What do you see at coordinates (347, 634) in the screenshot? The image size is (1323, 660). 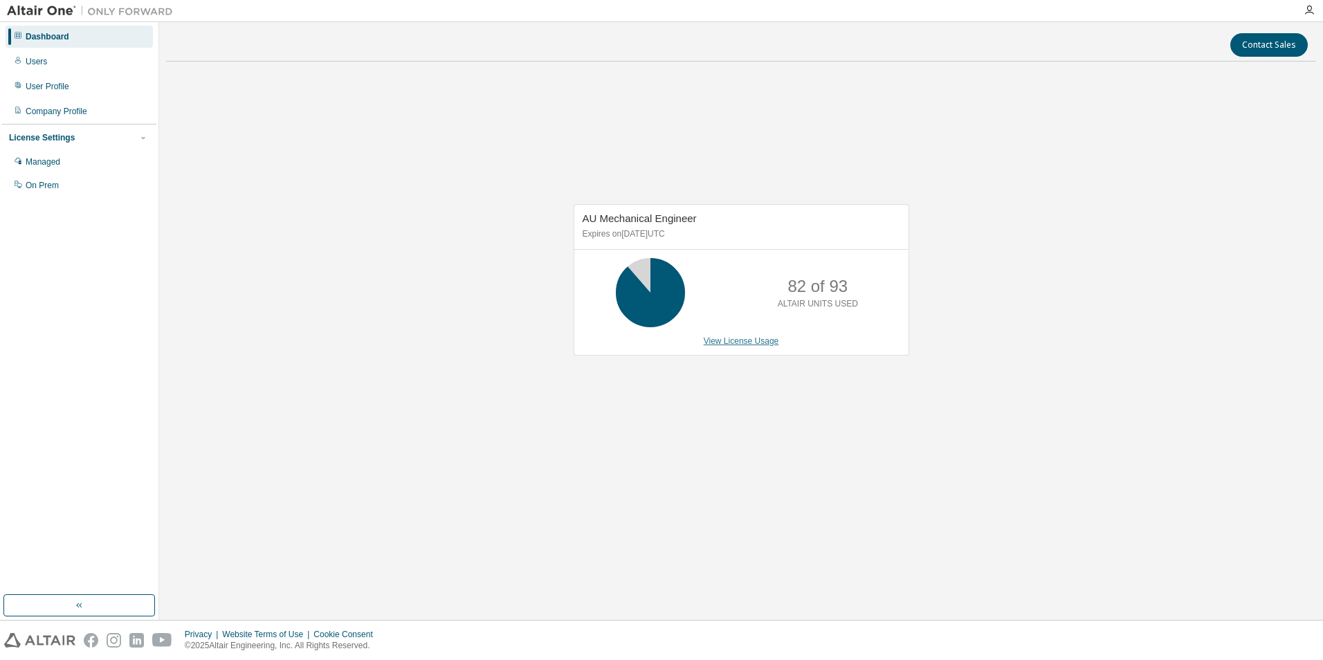 I see `div: Cookie Consent` at bounding box center [347, 634].